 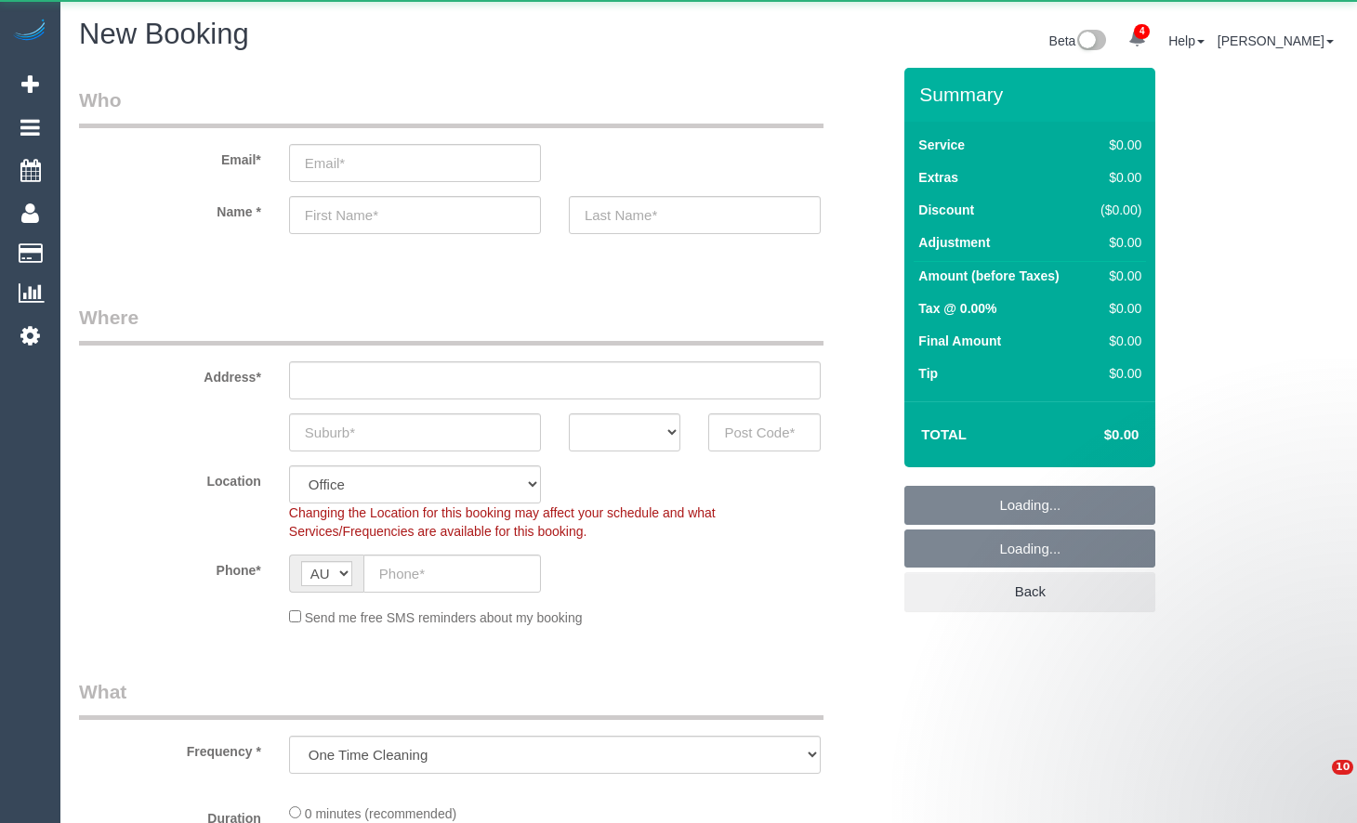 I want to click on label: Service, so click(x=941, y=145).